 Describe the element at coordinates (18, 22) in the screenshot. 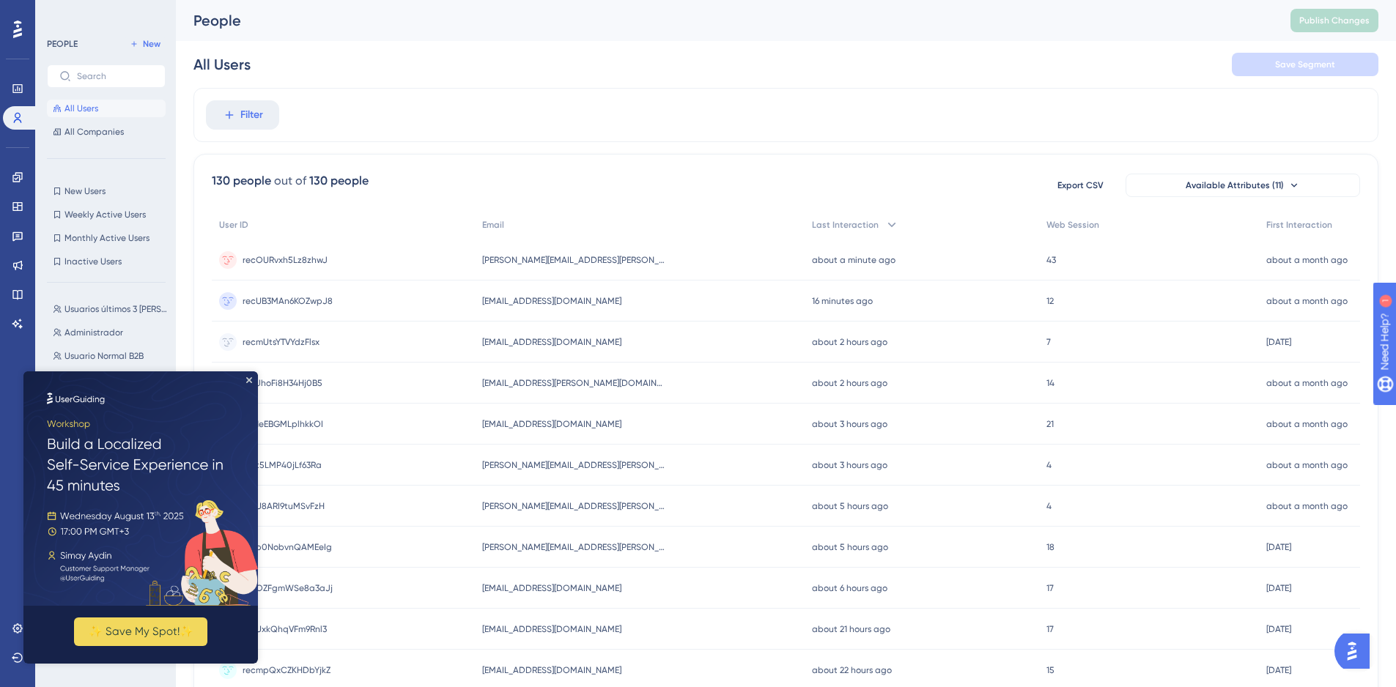

I see `img: launcher-image-alternative-text` at that location.